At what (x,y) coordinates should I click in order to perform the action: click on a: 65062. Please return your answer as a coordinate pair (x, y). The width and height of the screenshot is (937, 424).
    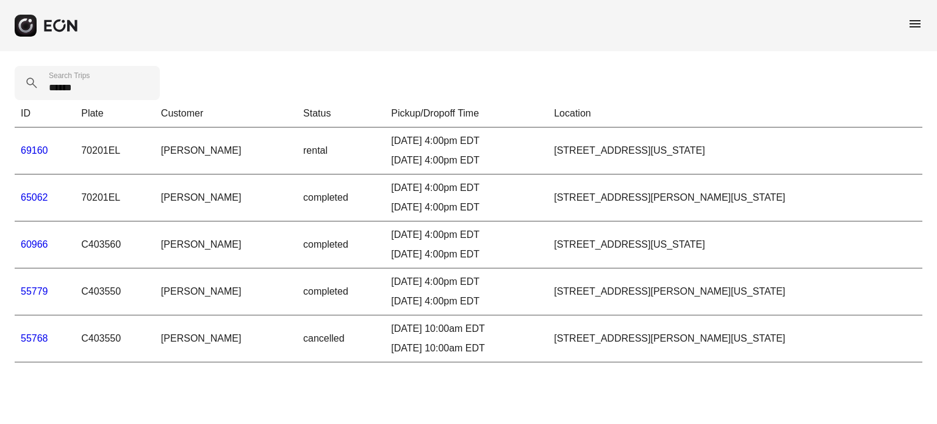
    Looking at the image, I should click on (34, 197).